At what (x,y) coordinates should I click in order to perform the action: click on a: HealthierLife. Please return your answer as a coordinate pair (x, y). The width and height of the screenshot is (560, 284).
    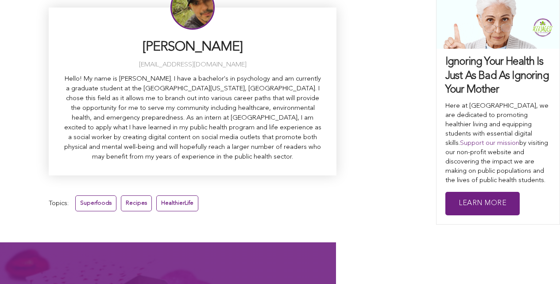
    Looking at the image, I should click on (177, 203).